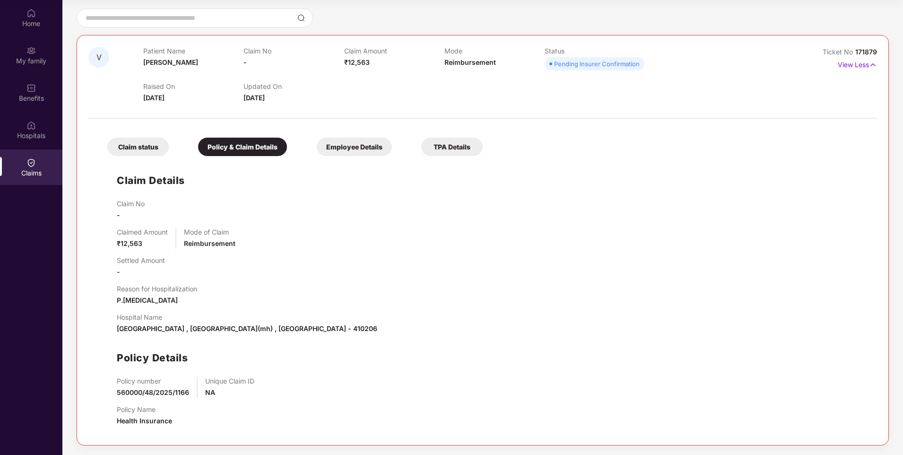 The image size is (903, 455). I want to click on p: Policy number, so click(153, 381).